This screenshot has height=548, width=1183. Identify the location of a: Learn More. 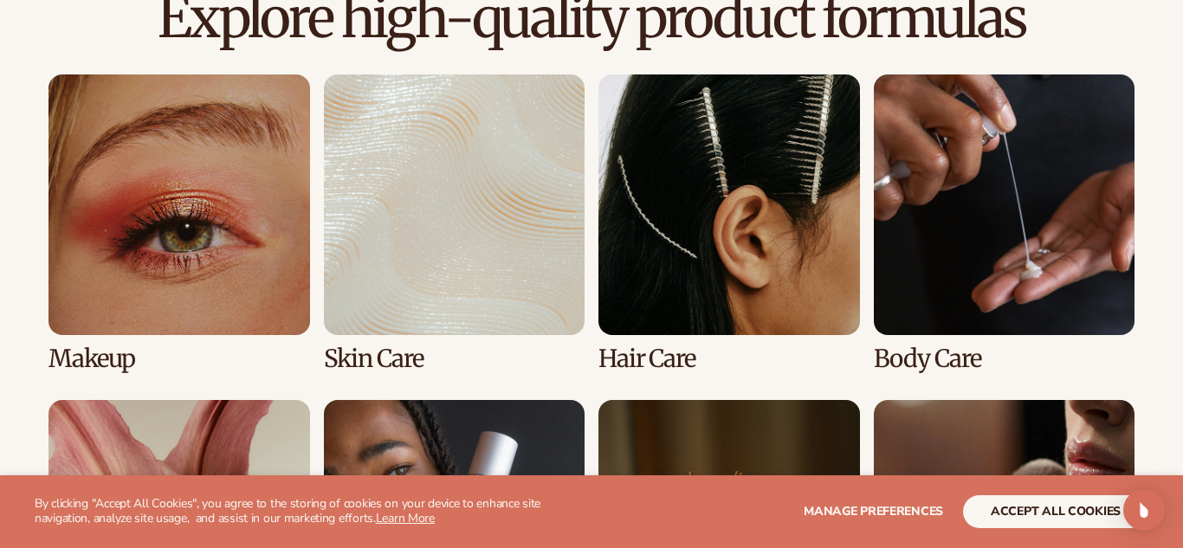
(405, 518).